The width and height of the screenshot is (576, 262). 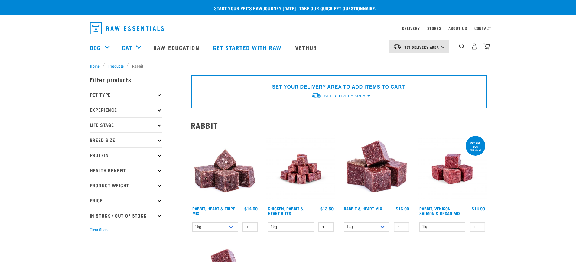 I want to click on div: Cat and dog friendly!, so click(x=475, y=147).